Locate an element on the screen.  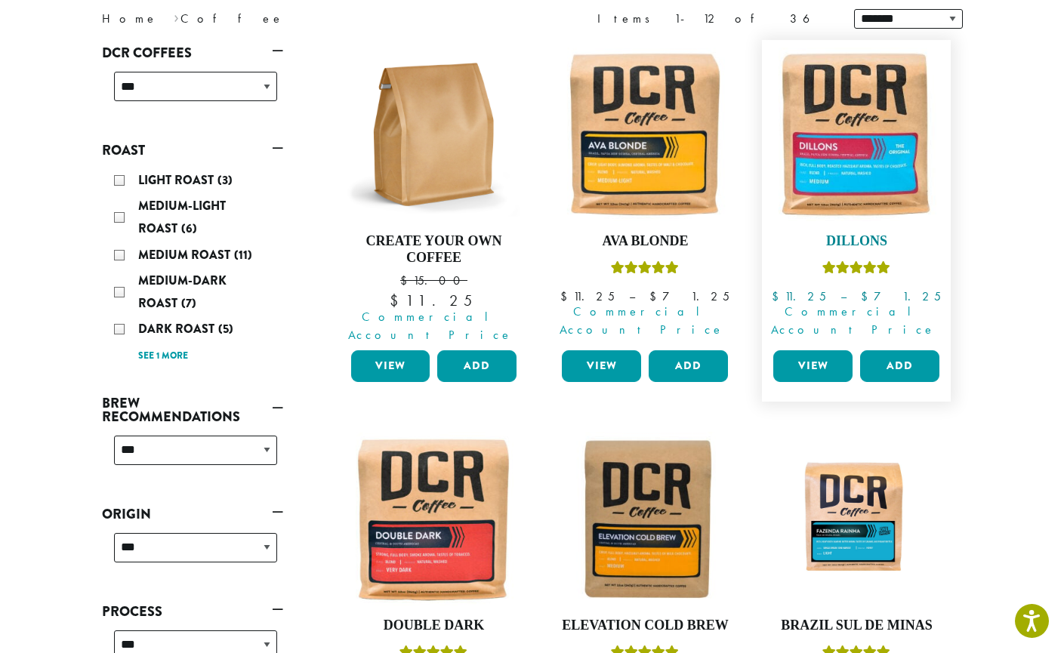
img: Dillons-12oz-300x300.jpg is located at coordinates (857, 134).